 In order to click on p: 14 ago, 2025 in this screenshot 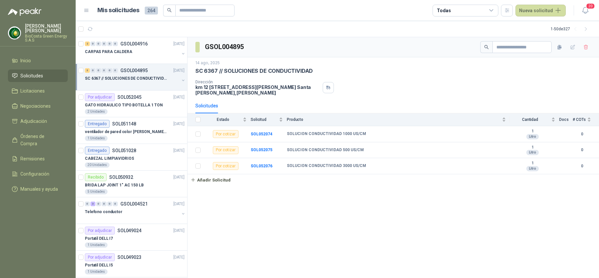, I will do `click(208, 63)`.